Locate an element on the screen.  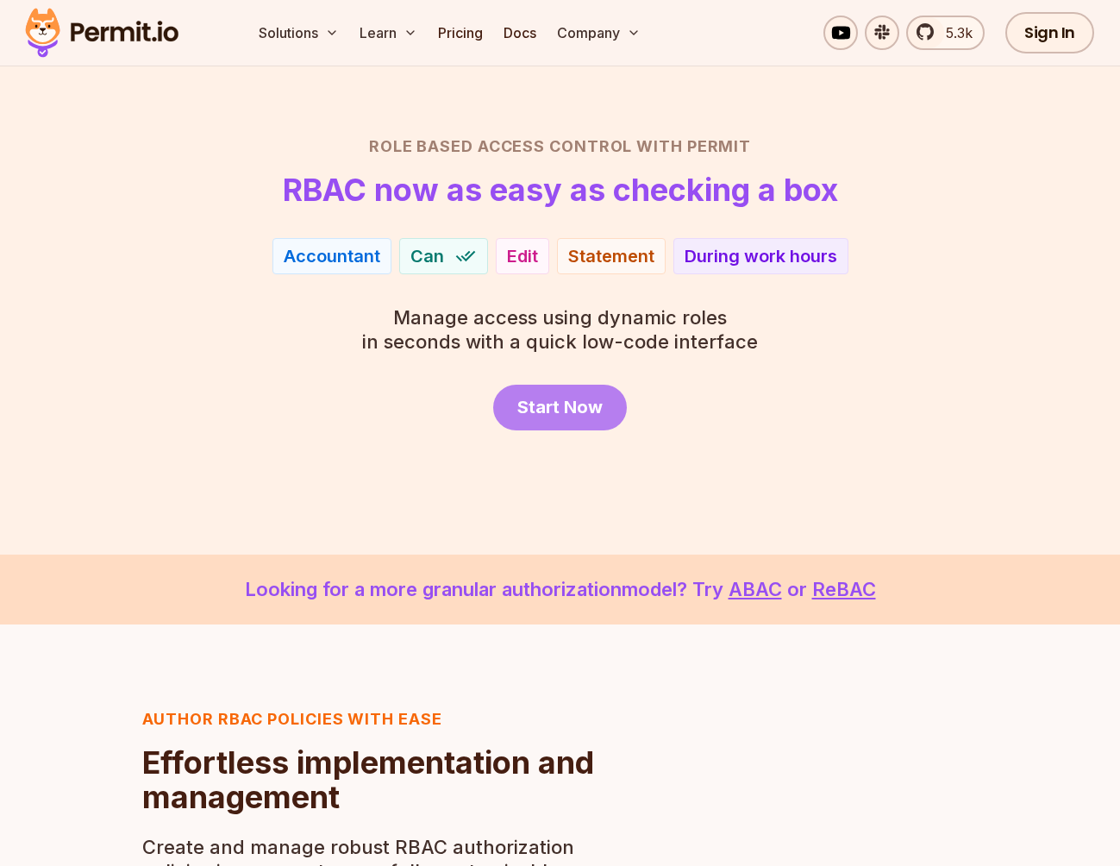
button: Company is located at coordinates (599, 33).